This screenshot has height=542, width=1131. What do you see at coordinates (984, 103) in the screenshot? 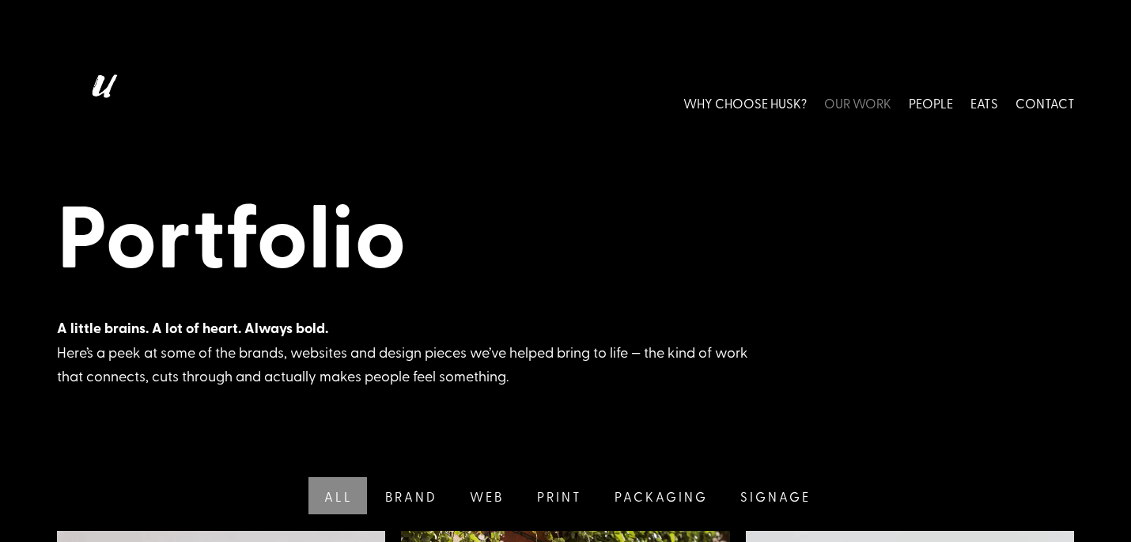
I see `a: EATS` at bounding box center [984, 103].